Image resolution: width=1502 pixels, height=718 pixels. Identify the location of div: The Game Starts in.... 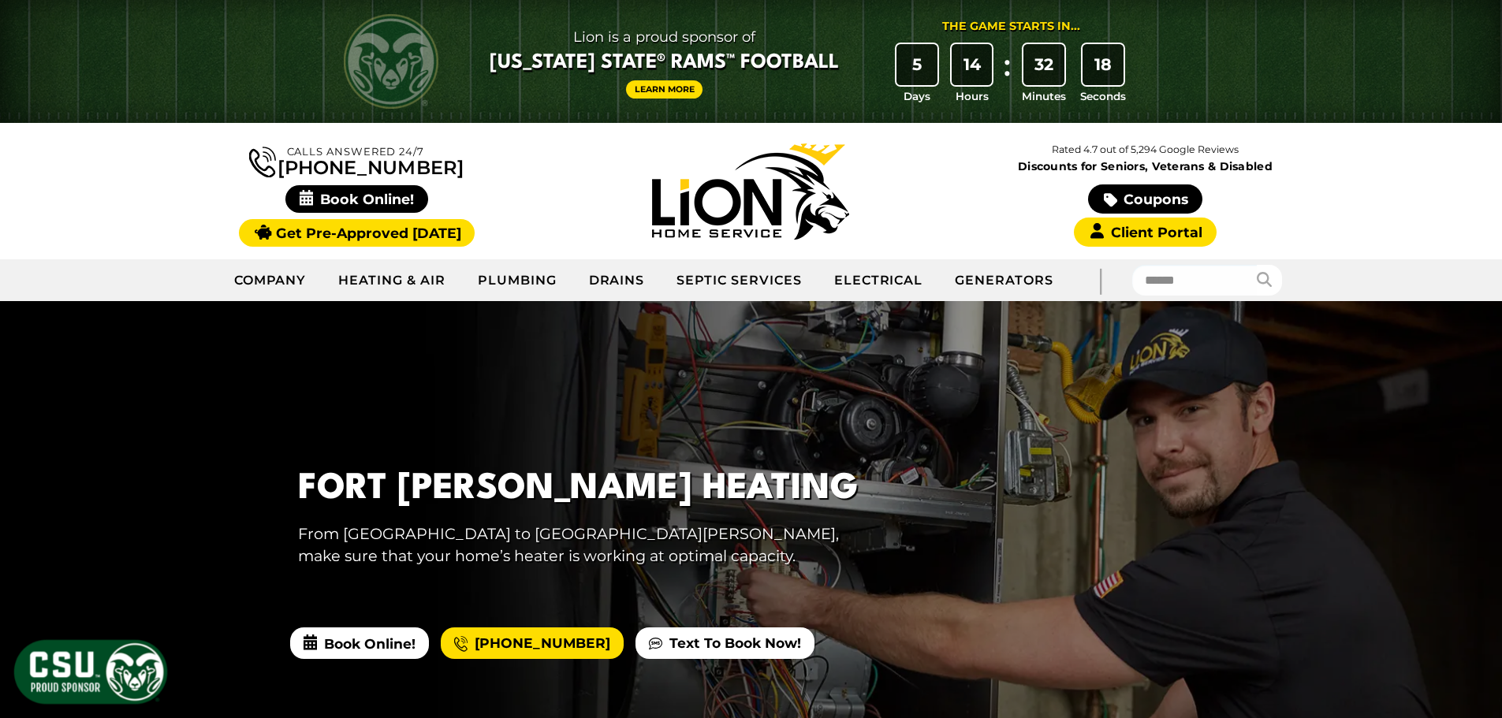
(1011, 27).